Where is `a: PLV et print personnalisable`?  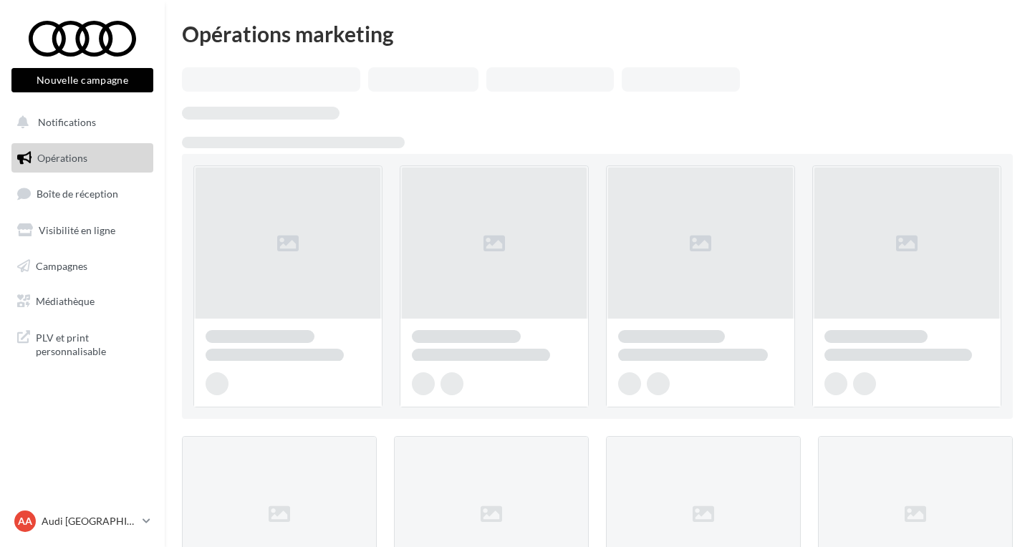 a: PLV et print personnalisable is located at coordinates (82, 343).